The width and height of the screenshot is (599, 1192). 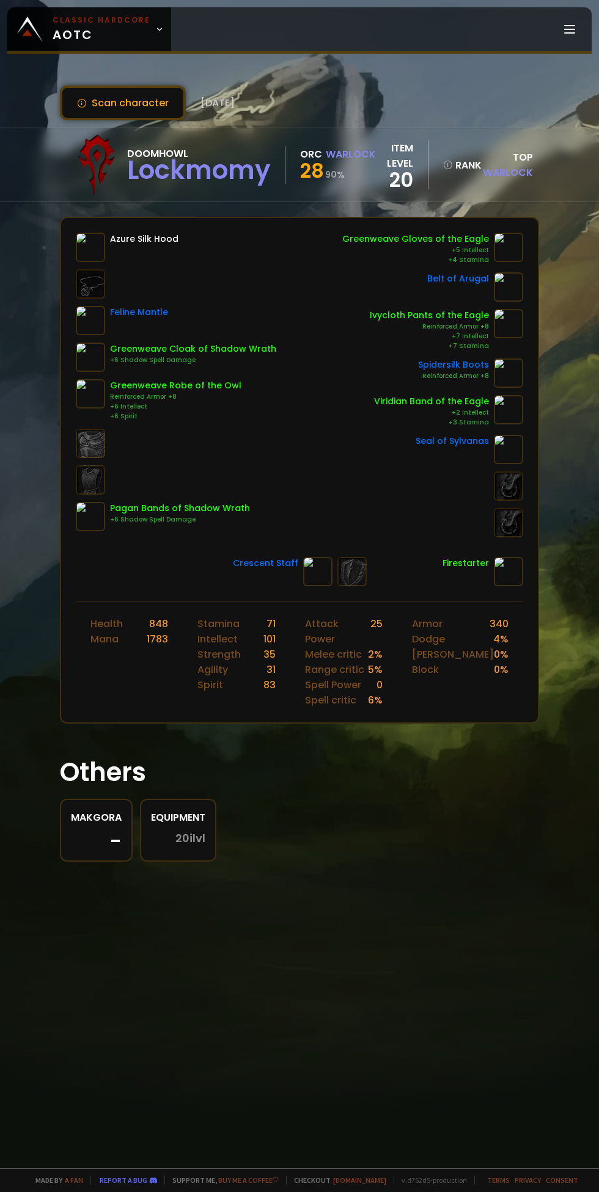 What do you see at coordinates (375, 654) in the screenshot?
I see `div: 2 %` at bounding box center [375, 654].